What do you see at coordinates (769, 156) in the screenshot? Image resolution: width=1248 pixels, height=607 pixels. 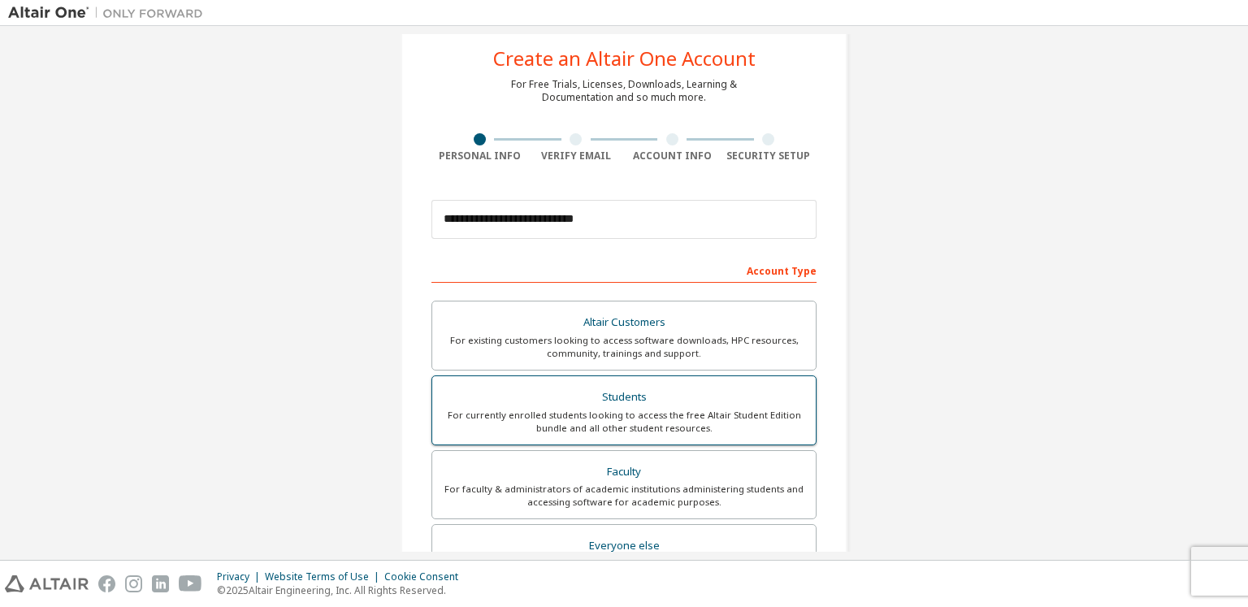 I see `div: Security Setup` at bounding box center [769, 156].